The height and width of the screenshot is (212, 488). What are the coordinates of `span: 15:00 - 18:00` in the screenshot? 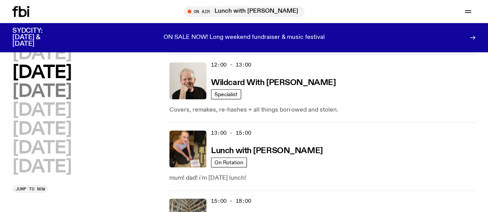 It's located at (231, 201).